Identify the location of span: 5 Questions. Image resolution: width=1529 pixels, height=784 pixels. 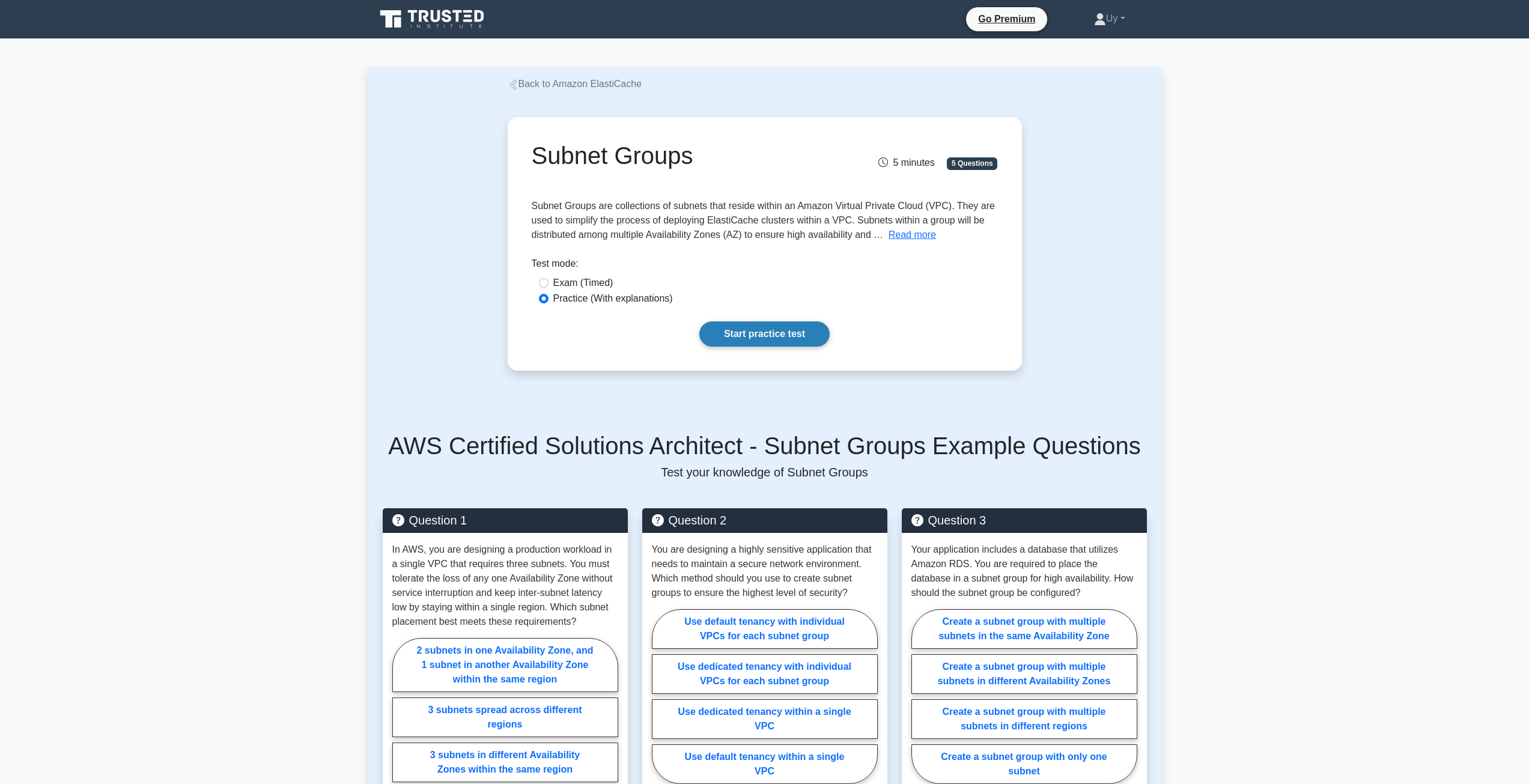
(971, 163).